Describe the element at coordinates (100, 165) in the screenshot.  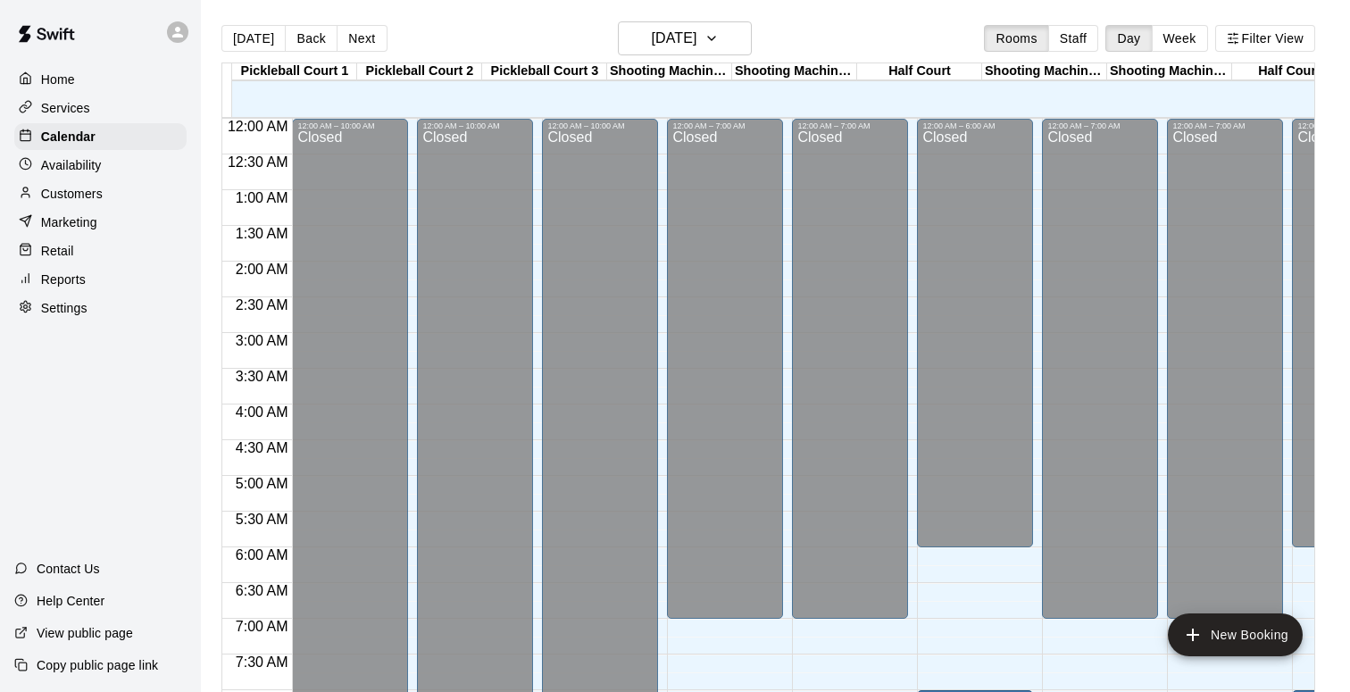
I see `div: Availability` at that location.